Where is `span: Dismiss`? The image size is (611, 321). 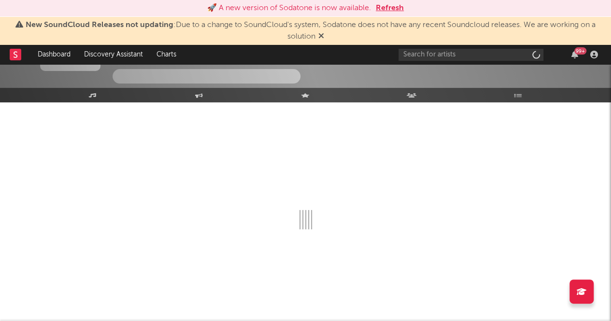 span: Dismiss is located at coordinates (321, 37).